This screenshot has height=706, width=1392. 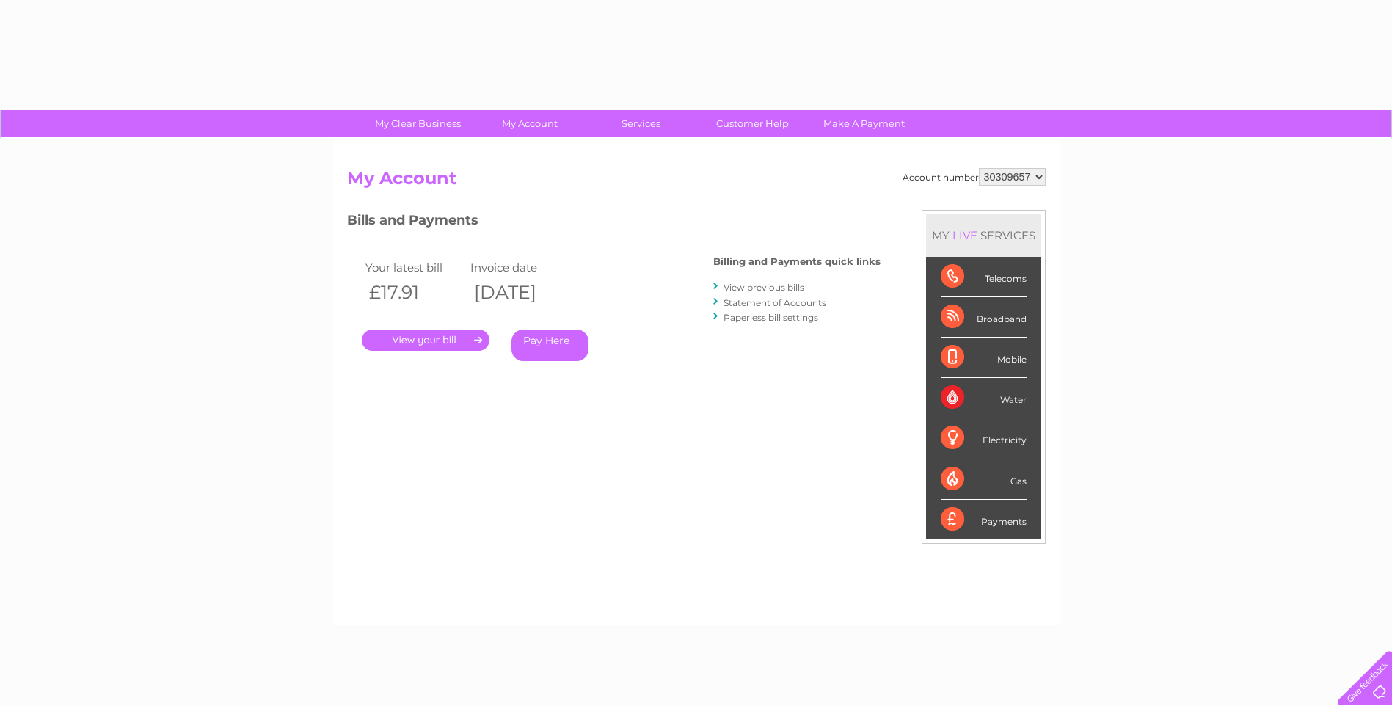 What do you see at coordinates (613, 222) in the screenshot?
I see `h3: Bills and Payments` at bounding box center [613, 222].